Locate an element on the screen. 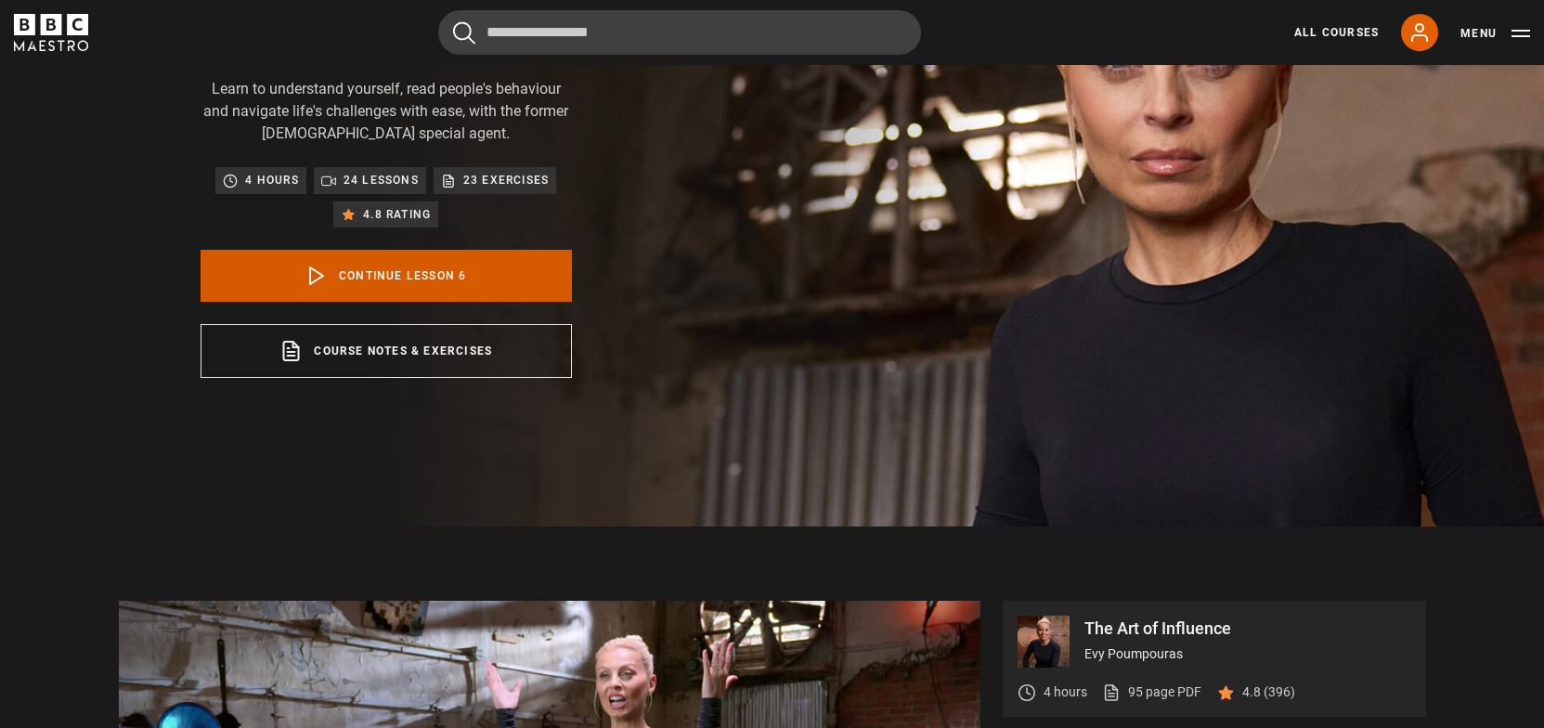 The width and height of the screenshot is (1544, 728). p: Evy Poumpouras is located at coordinates (1248, 654).